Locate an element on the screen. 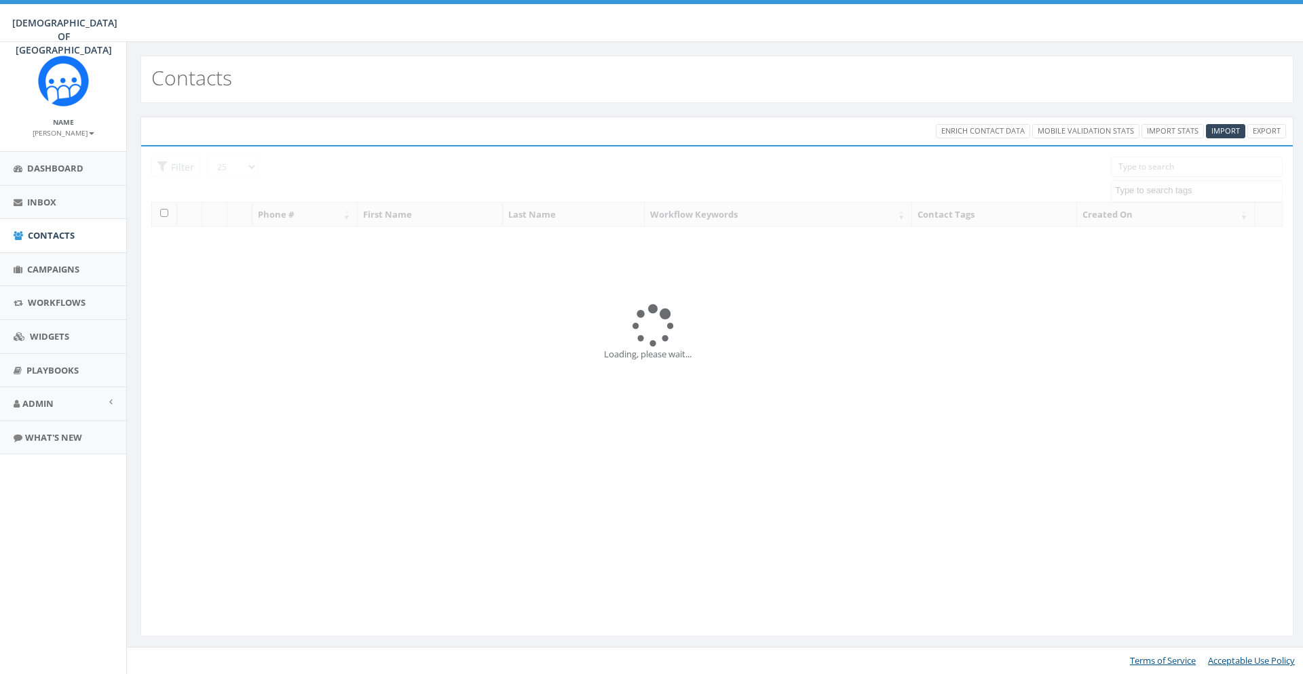 Image resolution: width=1303 pixels, height=674 pixels. img: Rally_Corp_Icon.png is located at coordinates (63, 81).